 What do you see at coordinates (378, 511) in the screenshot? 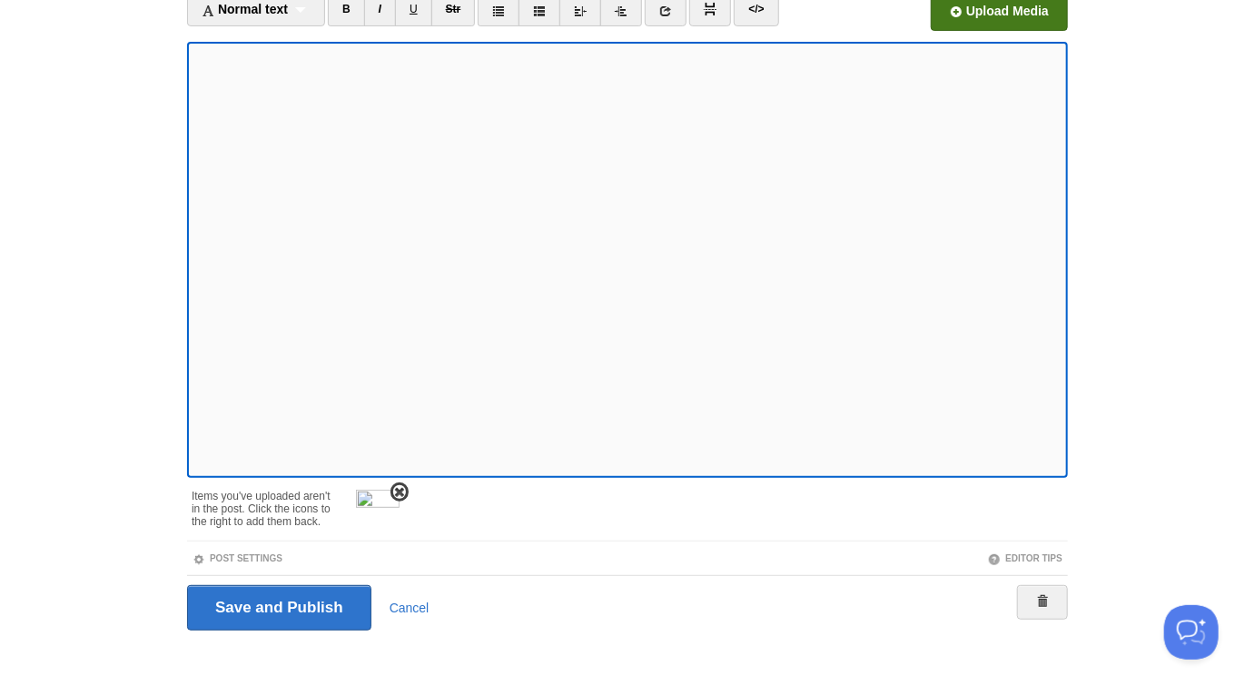
I see `img: thumb_O_Youth.jpg` at bounding box center [378, 511].